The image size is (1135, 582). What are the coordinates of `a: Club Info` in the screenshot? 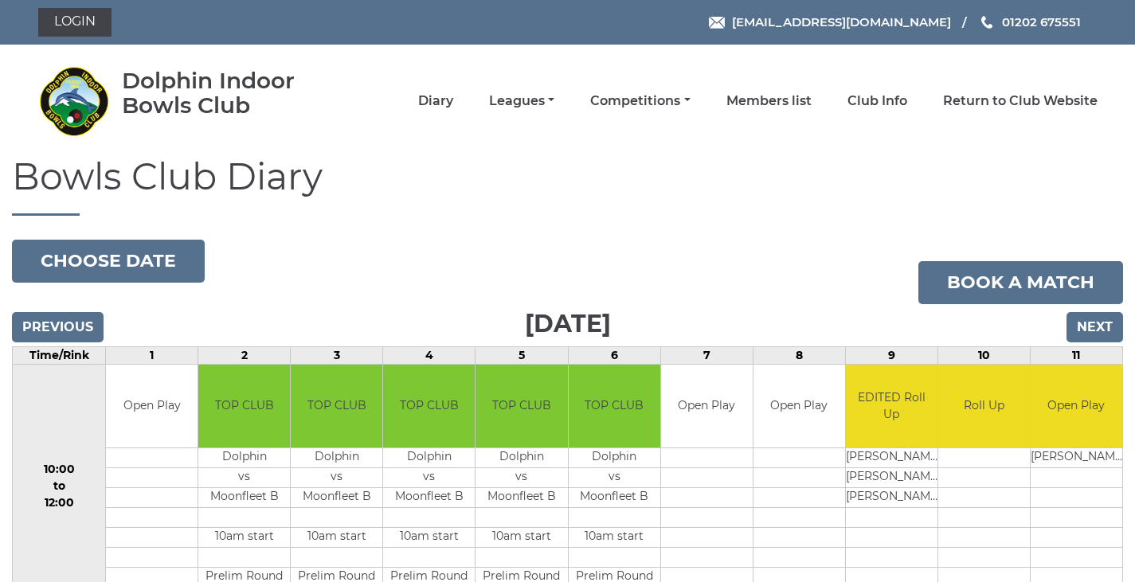 It's located at (877, 101).